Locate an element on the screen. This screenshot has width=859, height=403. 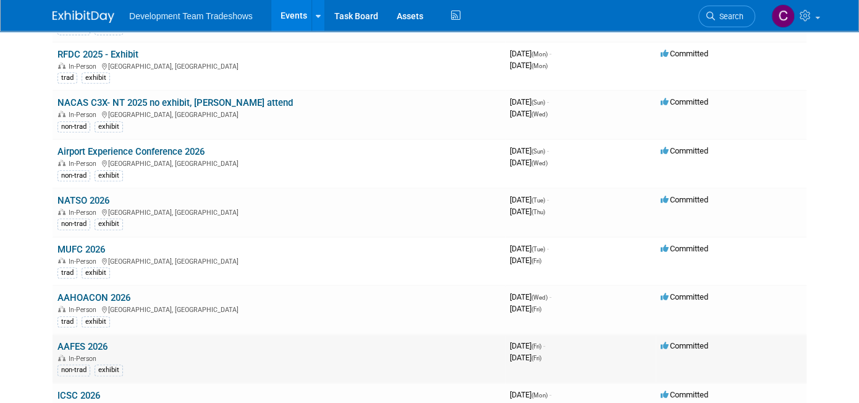
a: MUFC 2026 is located at coordinates (81, 249).